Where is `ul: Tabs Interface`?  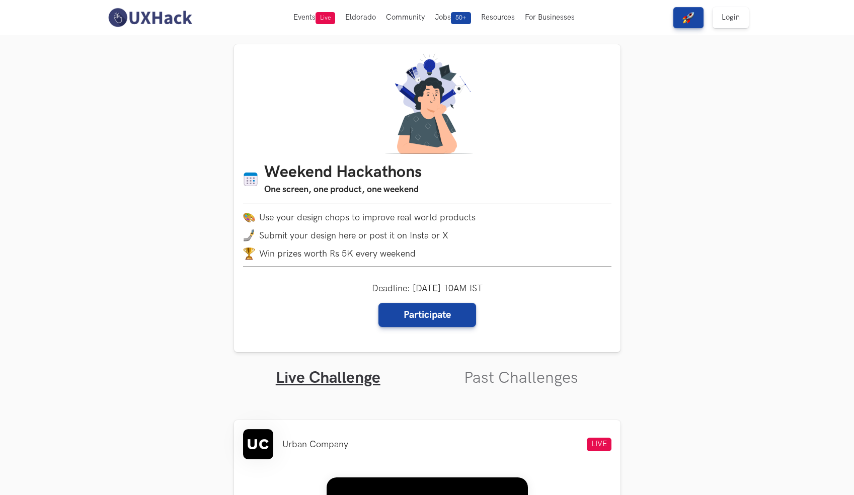
ul: Tabs Interface is located at coordinates (427, 370).